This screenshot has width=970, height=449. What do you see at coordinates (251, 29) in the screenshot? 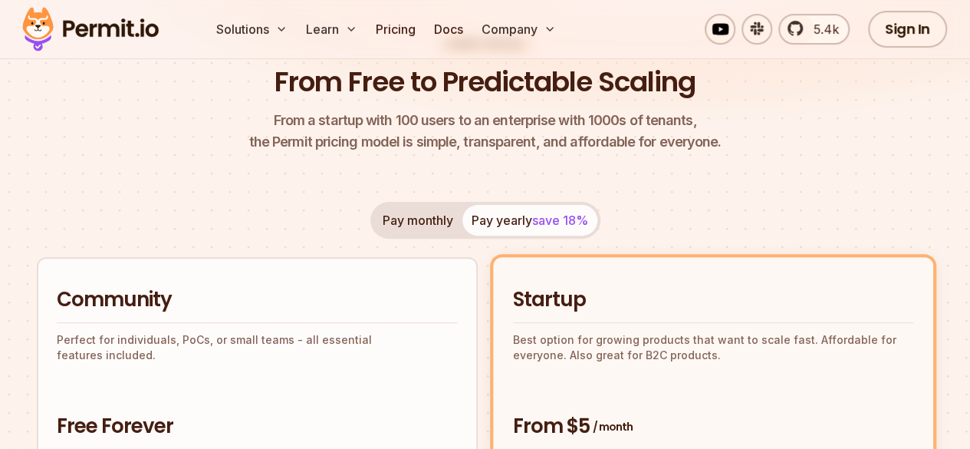
I see `button: Solutions` at bounding box center [251, 29].